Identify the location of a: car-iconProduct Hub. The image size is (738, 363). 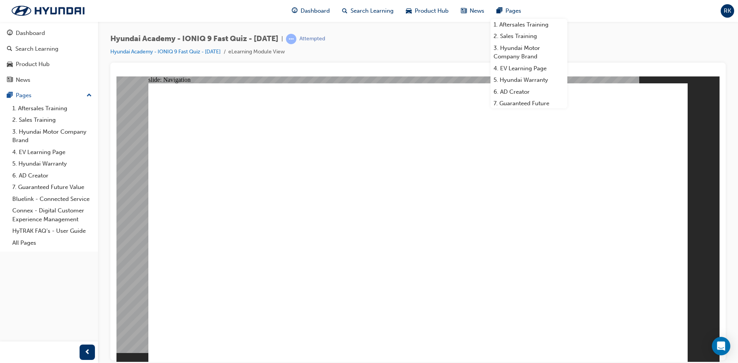
(427, 11).